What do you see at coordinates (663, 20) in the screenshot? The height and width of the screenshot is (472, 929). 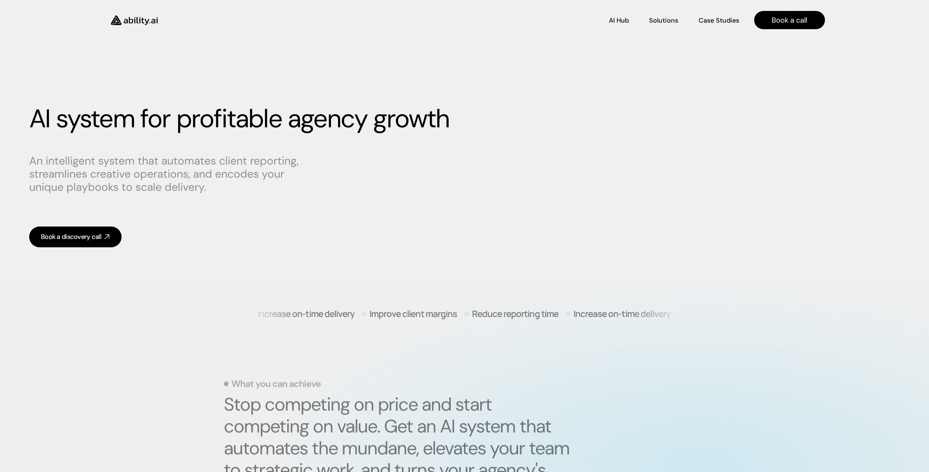 I see `a: Solutions` at bounding box center [663, 20].